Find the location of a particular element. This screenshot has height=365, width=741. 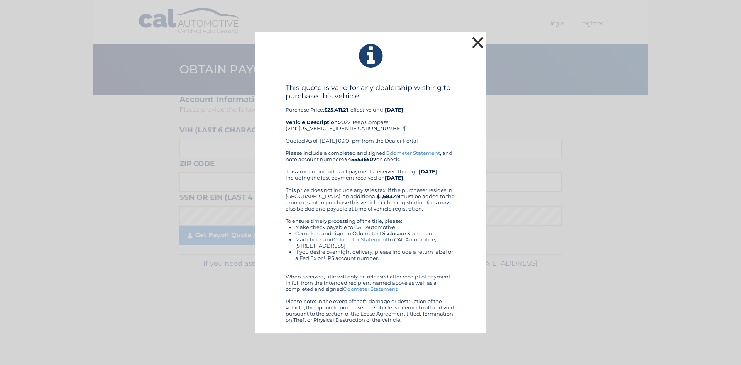

div: Please include a completed and signed , and note account number on check. This amount includes al... is located at coordinates (370, 236).